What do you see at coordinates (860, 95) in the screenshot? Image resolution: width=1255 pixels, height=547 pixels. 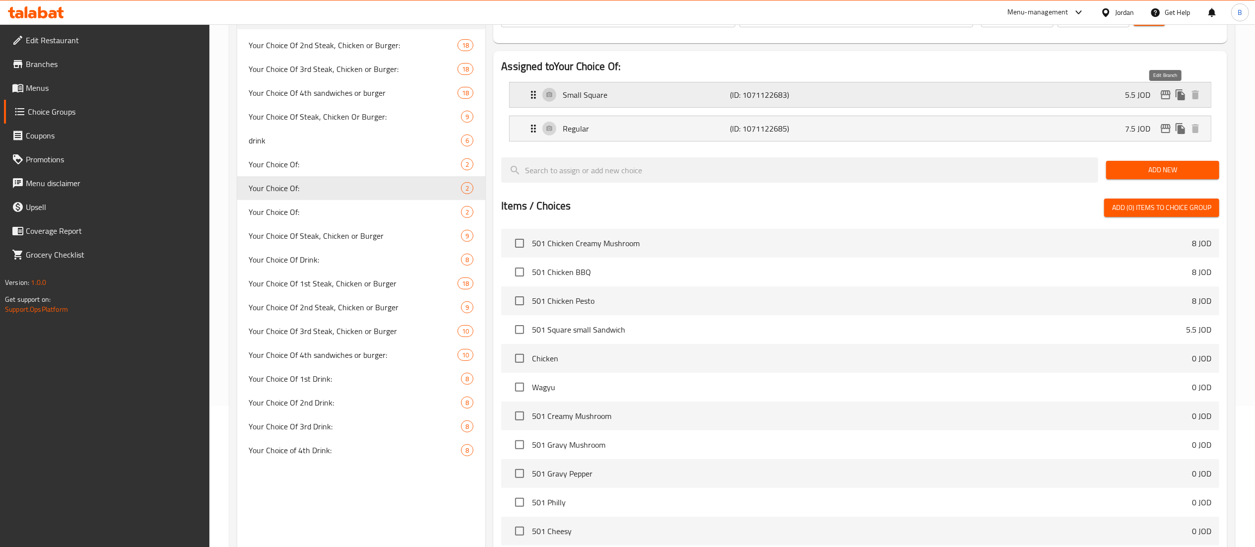 I see `div: Expand` at bounding box center [860, 95].